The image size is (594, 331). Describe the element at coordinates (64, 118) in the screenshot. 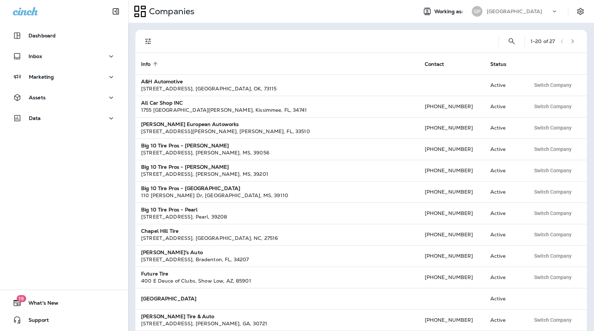

I see `button: Data` at that location.